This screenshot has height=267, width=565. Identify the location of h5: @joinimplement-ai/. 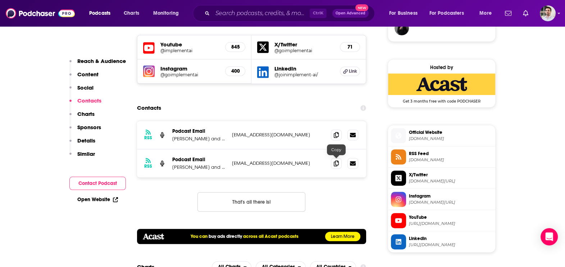
(304, 74).